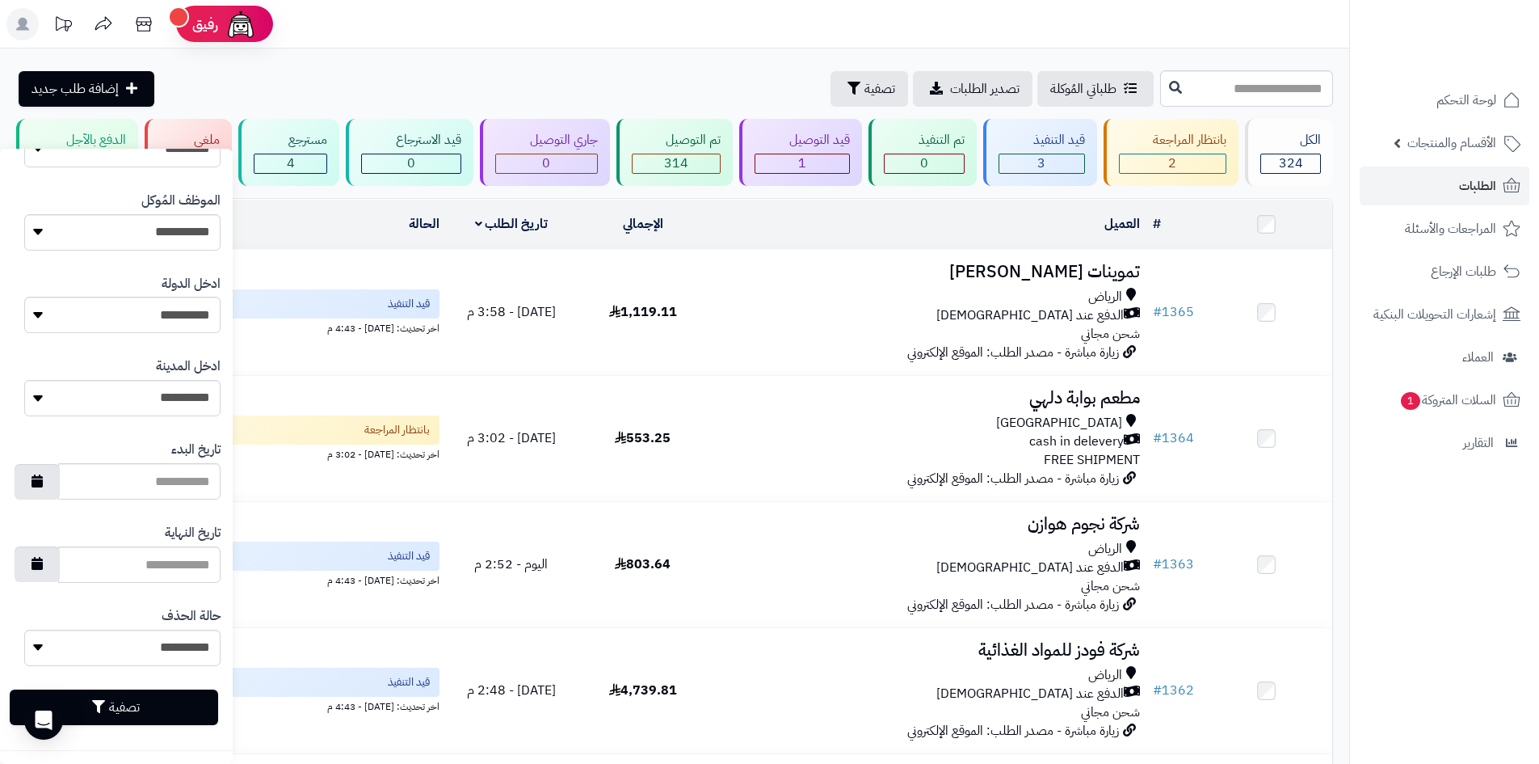  I want to click on a: بانتظار المراجعة 2, so click(1172, 152).